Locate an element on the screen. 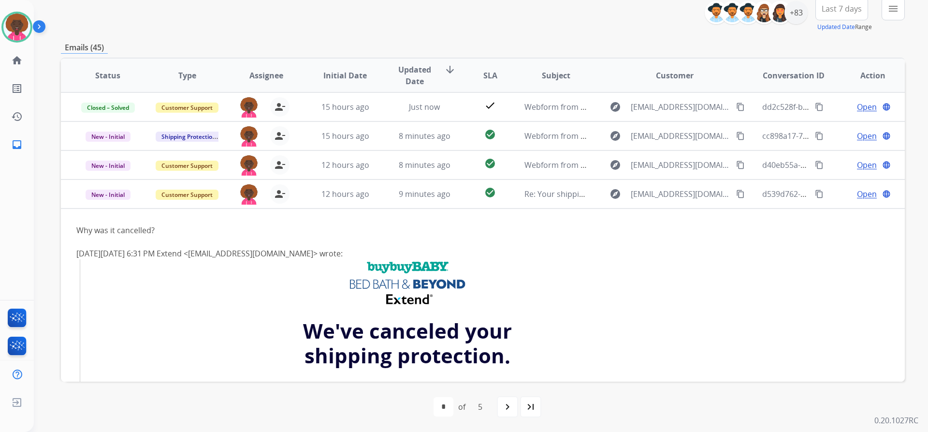 The image size is (928, 432). p: Emails (45) is located at coordinates (84, 47).